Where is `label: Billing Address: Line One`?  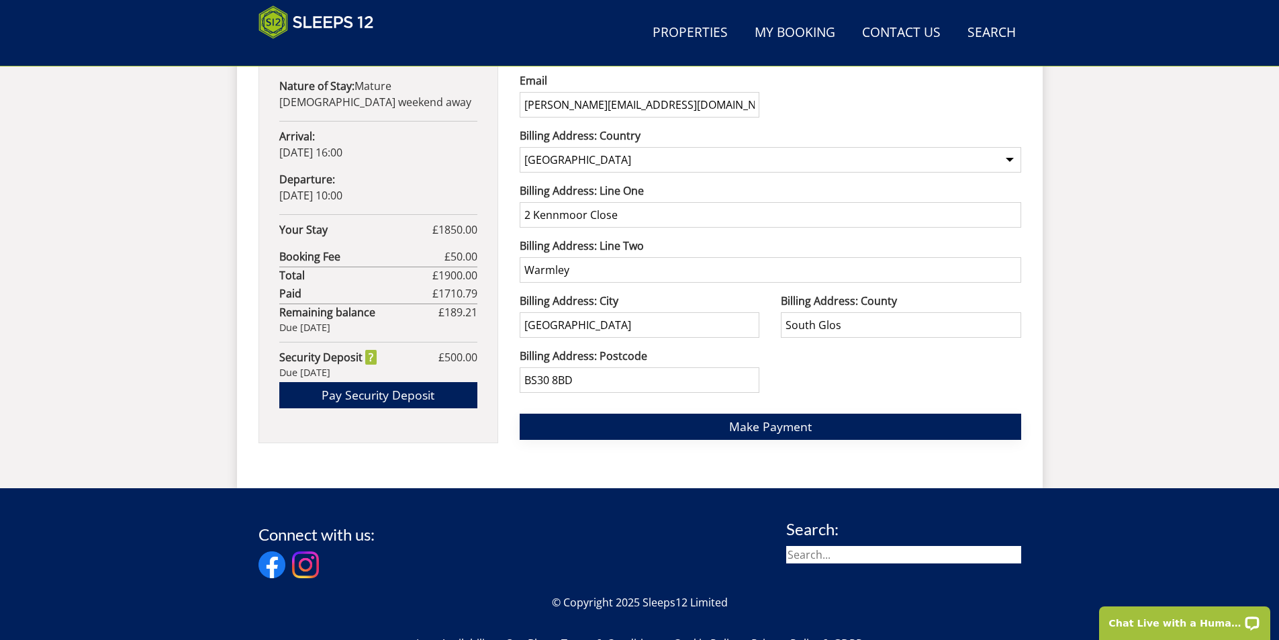 label: Billing Address: Line One is located at coordinates (770, 191).